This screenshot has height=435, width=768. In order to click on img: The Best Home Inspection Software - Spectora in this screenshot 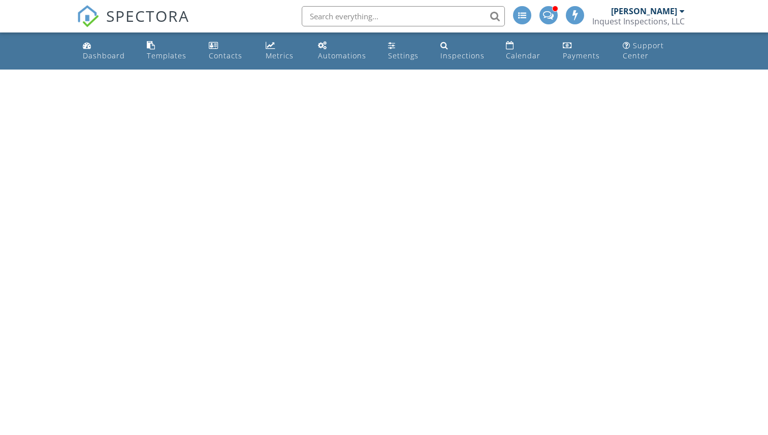, I will do `click(88, 16)`.